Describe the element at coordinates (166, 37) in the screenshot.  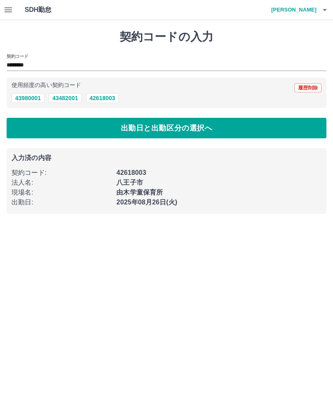
I see `h1: 契約コードの入力` at that location.